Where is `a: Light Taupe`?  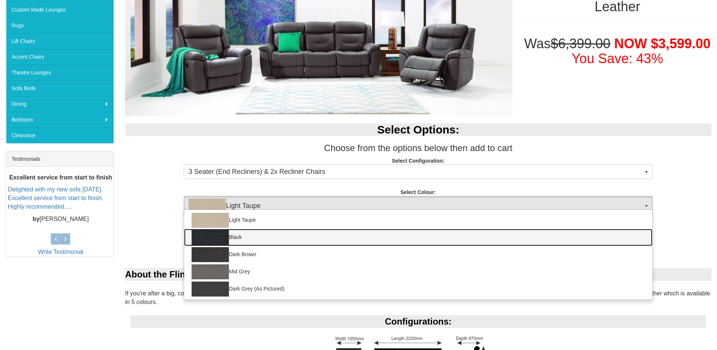 a: Light Taupe is located at coordinates (418, 220).